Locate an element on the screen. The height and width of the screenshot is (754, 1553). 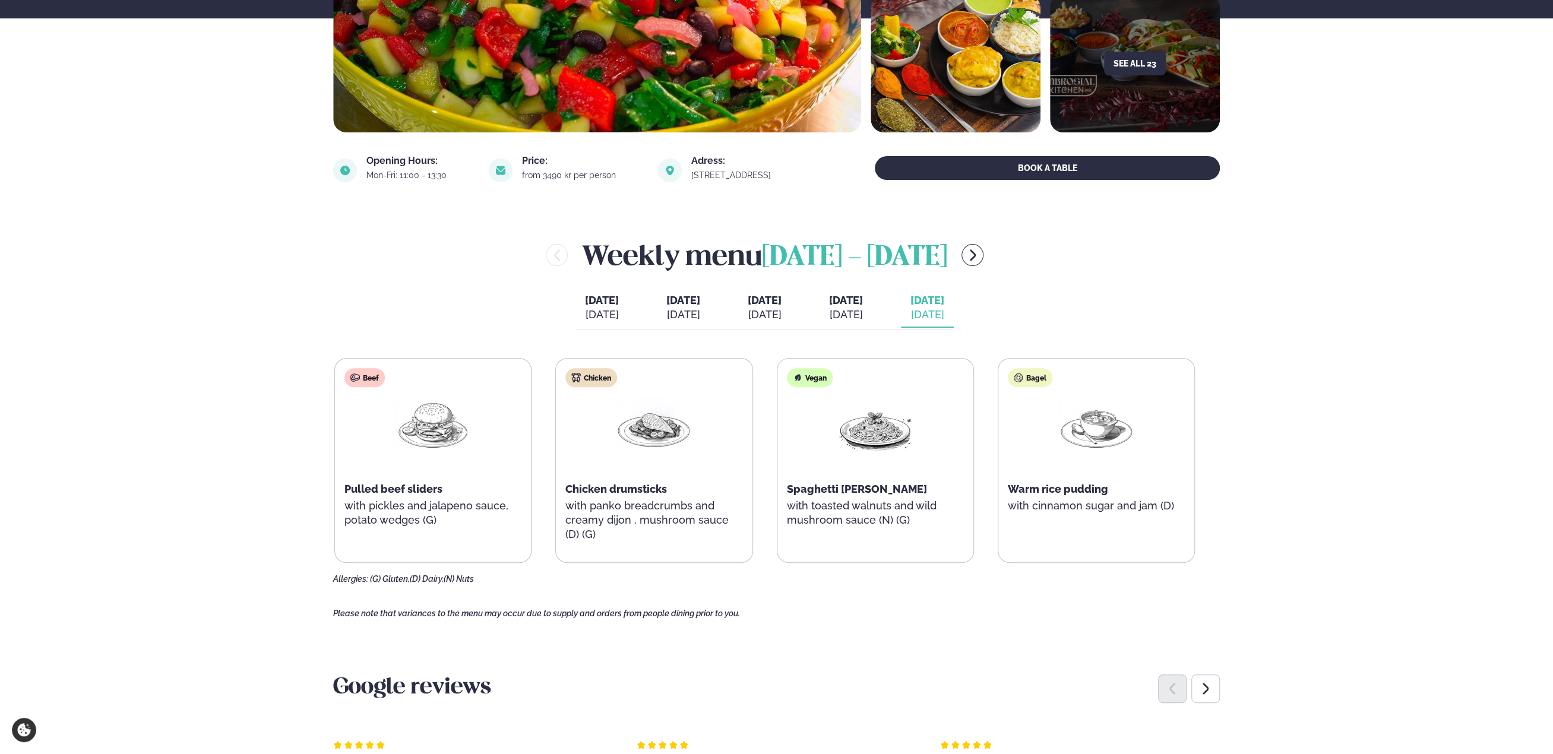
span: Allergies: is located at coordinates (350, 579).